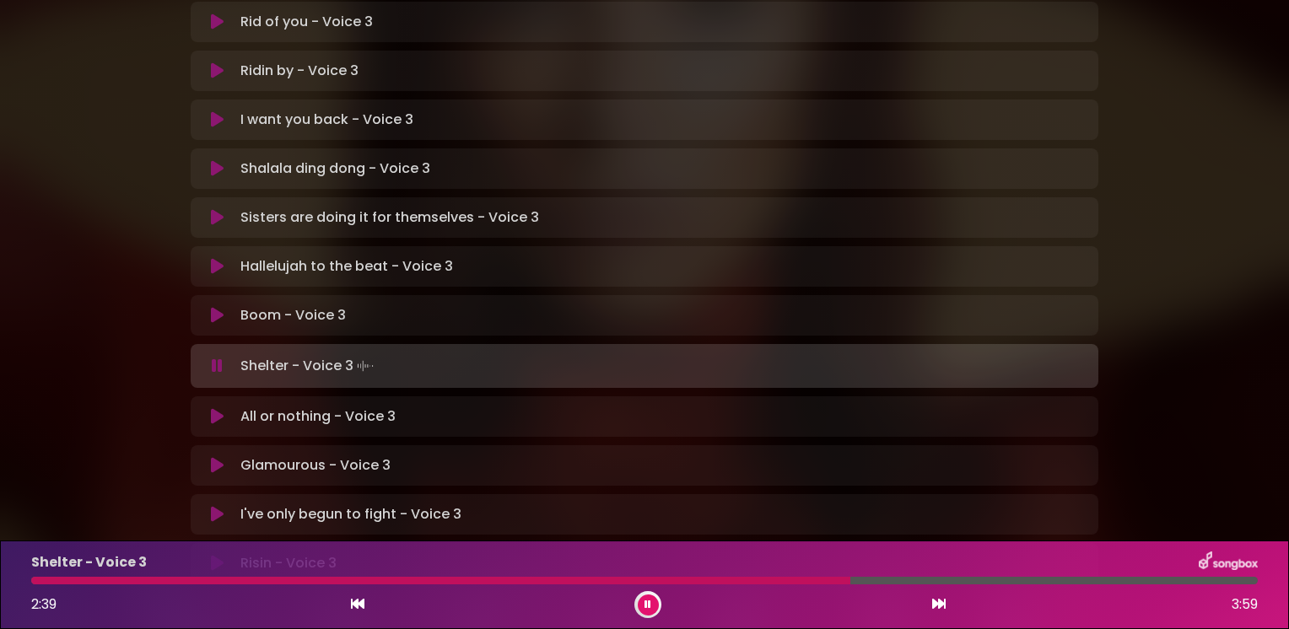  I want to click on p: I want you back - Voice 3, so click(326, 120).